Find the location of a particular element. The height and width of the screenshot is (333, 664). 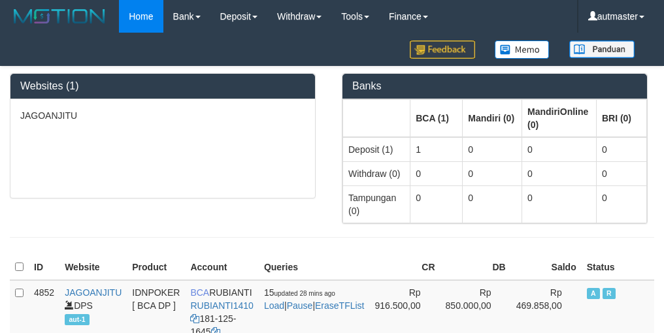

img: Button%20Memo.svg is located at coordinates (522, 50).